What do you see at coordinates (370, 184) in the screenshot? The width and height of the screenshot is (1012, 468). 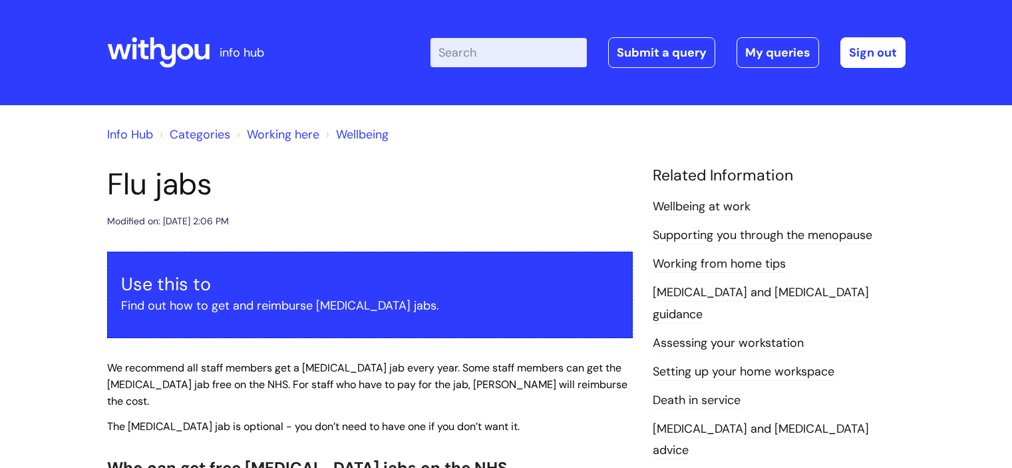 I see `h1: Flu jabs` at bounding box center [370, 184].